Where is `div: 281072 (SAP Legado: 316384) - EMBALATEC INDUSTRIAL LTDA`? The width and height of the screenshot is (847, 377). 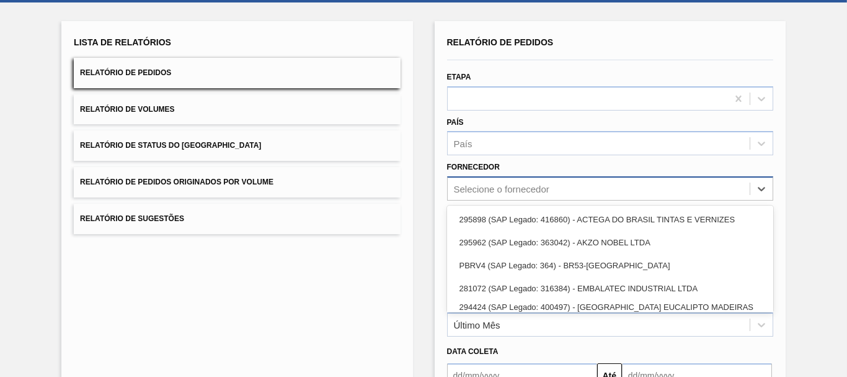 div: 281072 (SAP Legado: 316384) - EMBALATEC INDUSTRIAL LTDA is located at coordinates (610, 288).